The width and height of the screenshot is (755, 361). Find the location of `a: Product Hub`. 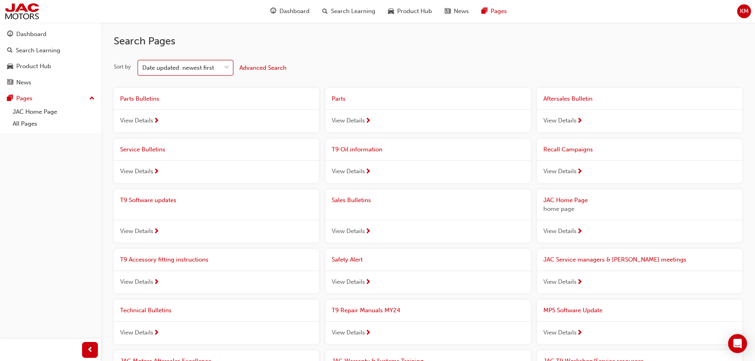

a: Product Hub is located at coordinates (50, 66).